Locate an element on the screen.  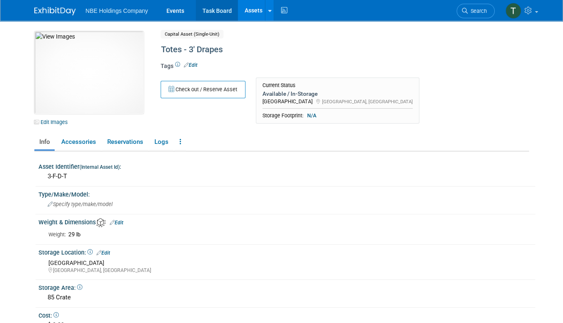
div: 3-F-D-T is located at coordinates (287, 176).